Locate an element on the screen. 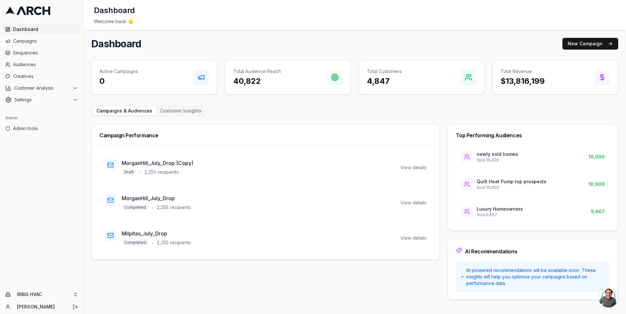 The image size is (626, 314). a: Creatives is located at coordinates (41, 76).